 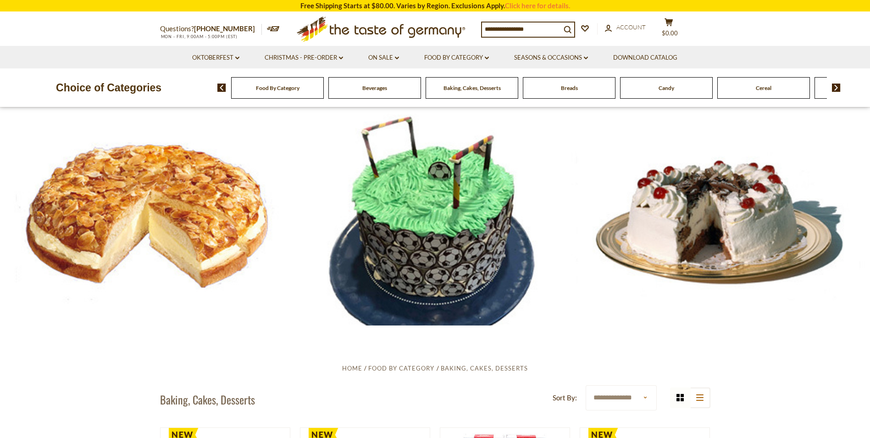 What do you see at coordinates (352, 368) in the screenshot?
I see `span: Home` at bounding box center [352, 368].